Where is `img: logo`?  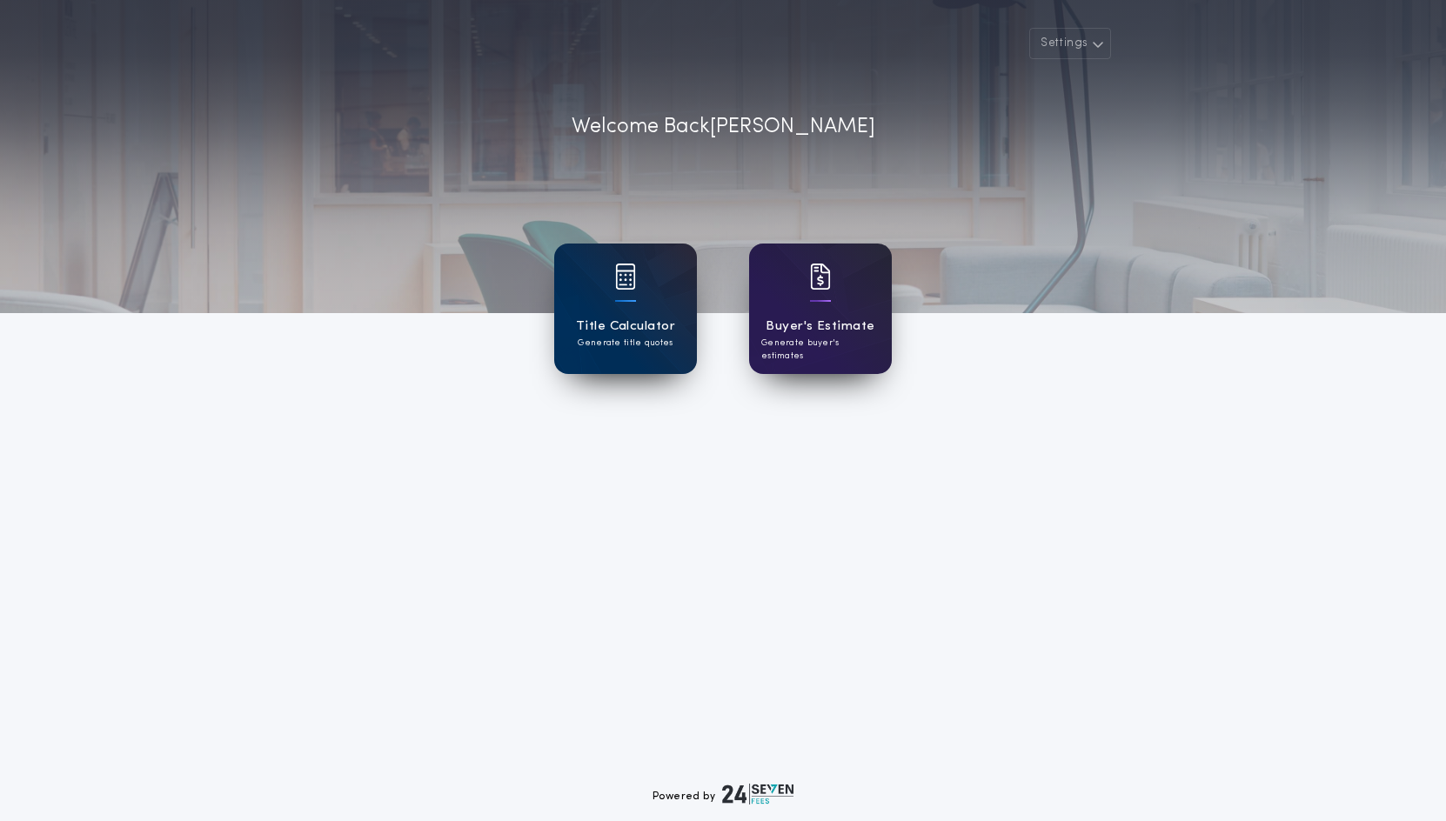 img: logo is located at coordinates (758, 794).